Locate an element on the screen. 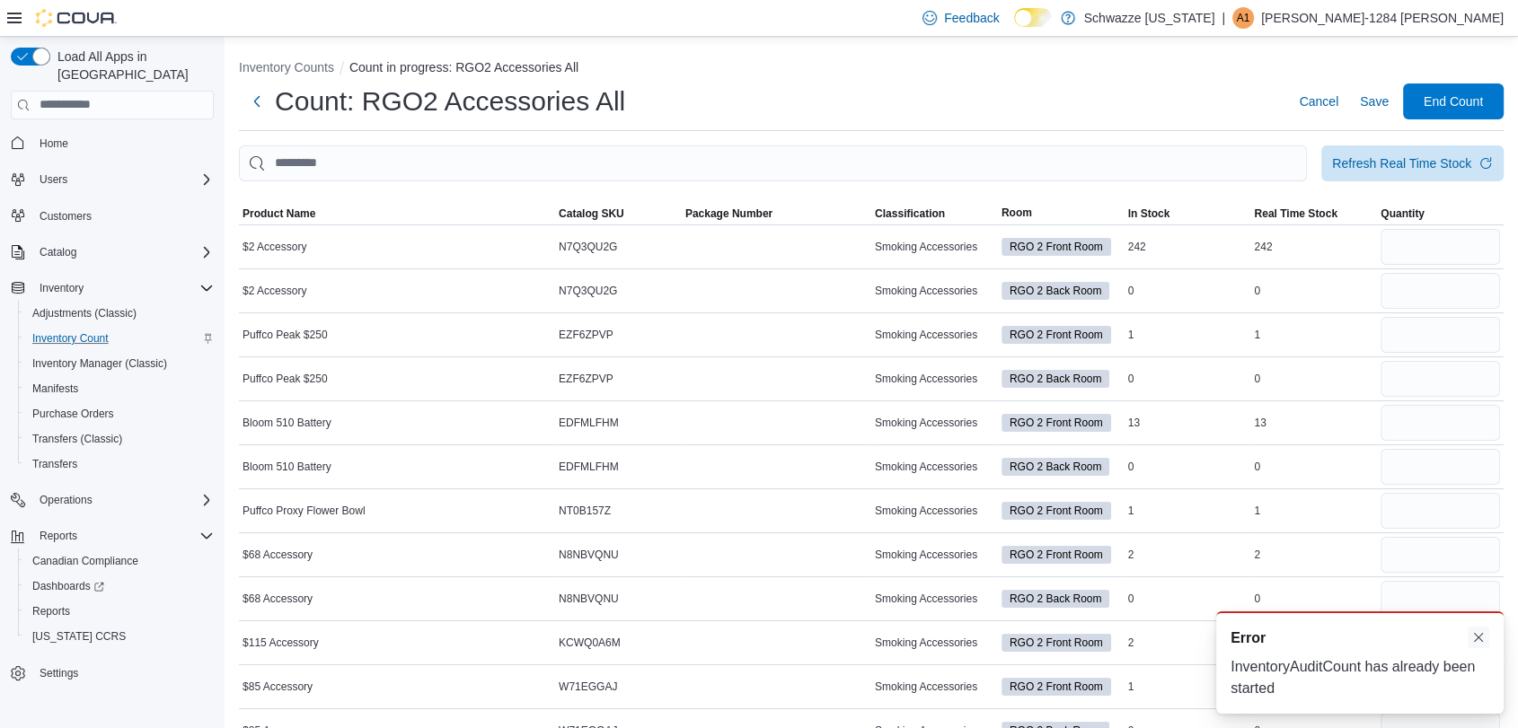  span: N7Q3QU2G is located at coordinates (587, 247).